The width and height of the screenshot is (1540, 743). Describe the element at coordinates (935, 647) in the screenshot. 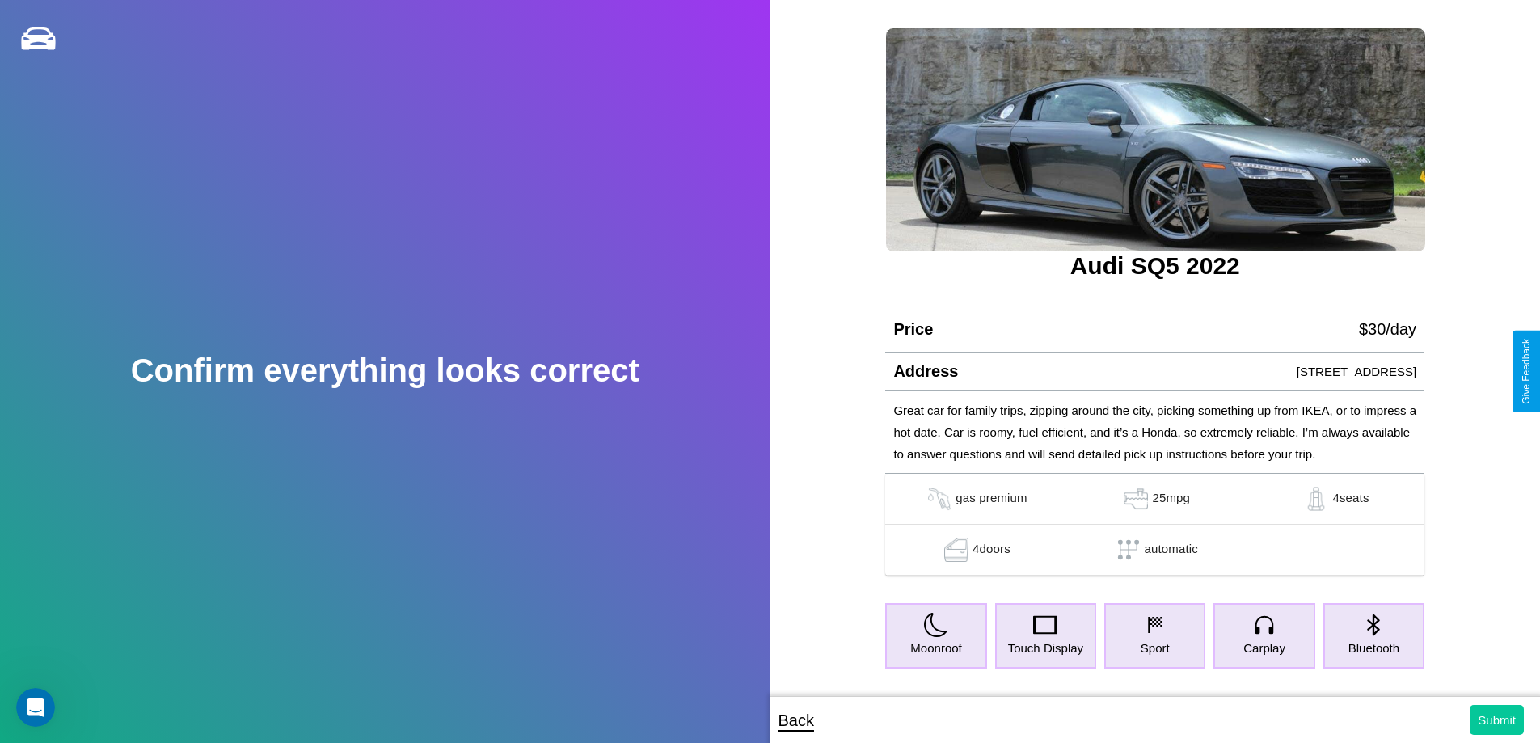

I see `p: Moonroof` at that location.